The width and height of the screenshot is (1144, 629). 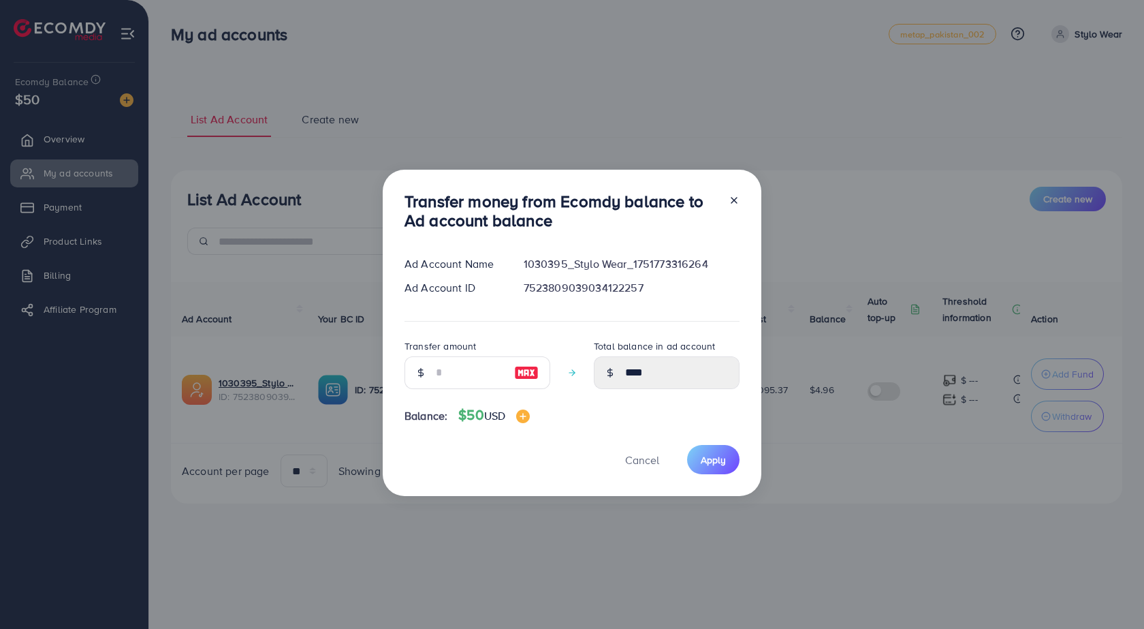 I want to click on span: Cancel, so click(x=642, y=460).